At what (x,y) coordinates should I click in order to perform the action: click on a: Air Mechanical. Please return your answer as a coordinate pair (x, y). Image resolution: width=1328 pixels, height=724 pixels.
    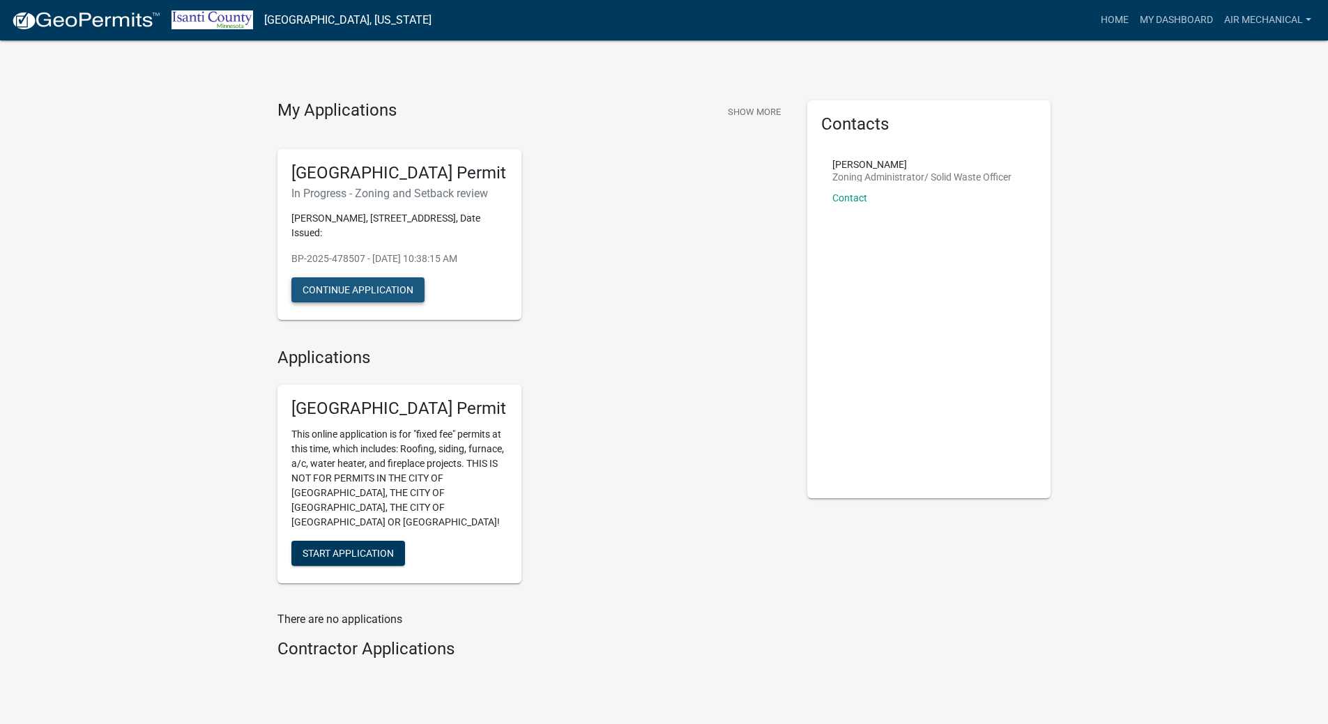
    Looking at the image, I should click on (1268, 20).